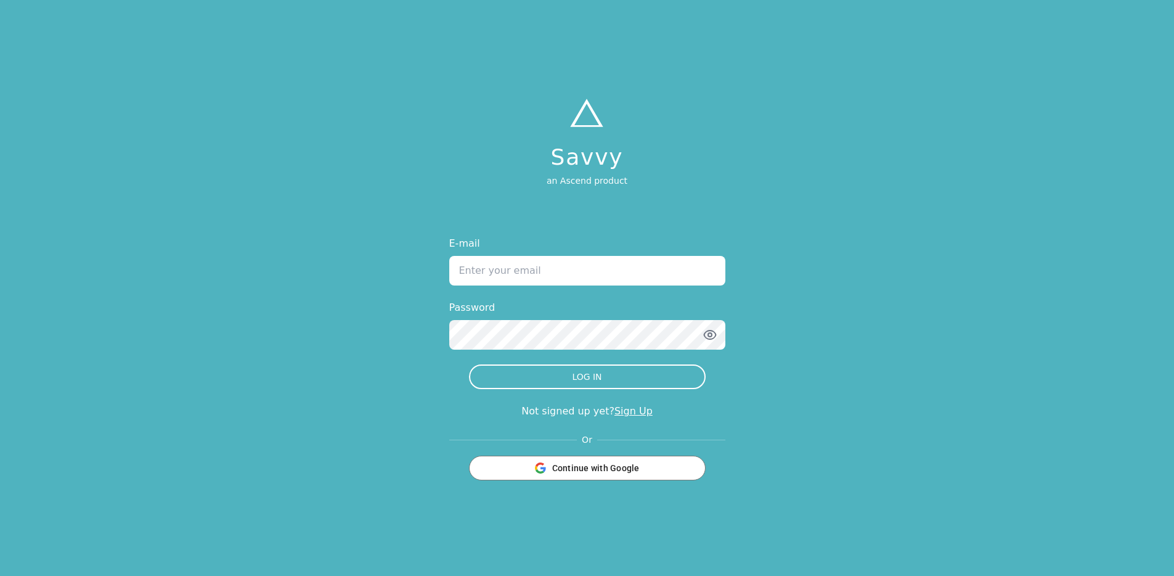 This screenshot has width=1174, height=576. Describe the element at coordinates (587, 308) in the screenshot. I see `label: Password` at that location.